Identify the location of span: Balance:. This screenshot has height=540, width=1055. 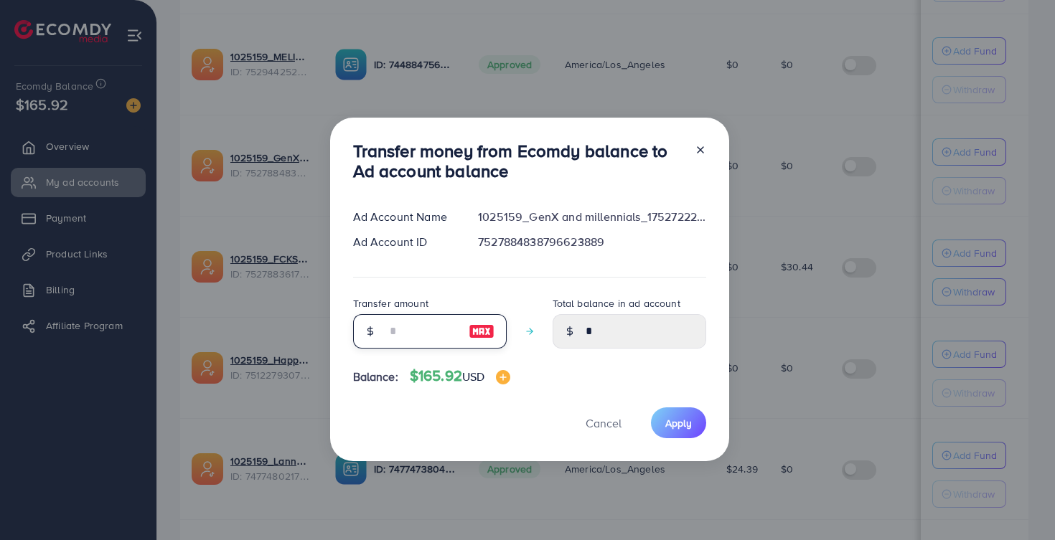
(375, 377).